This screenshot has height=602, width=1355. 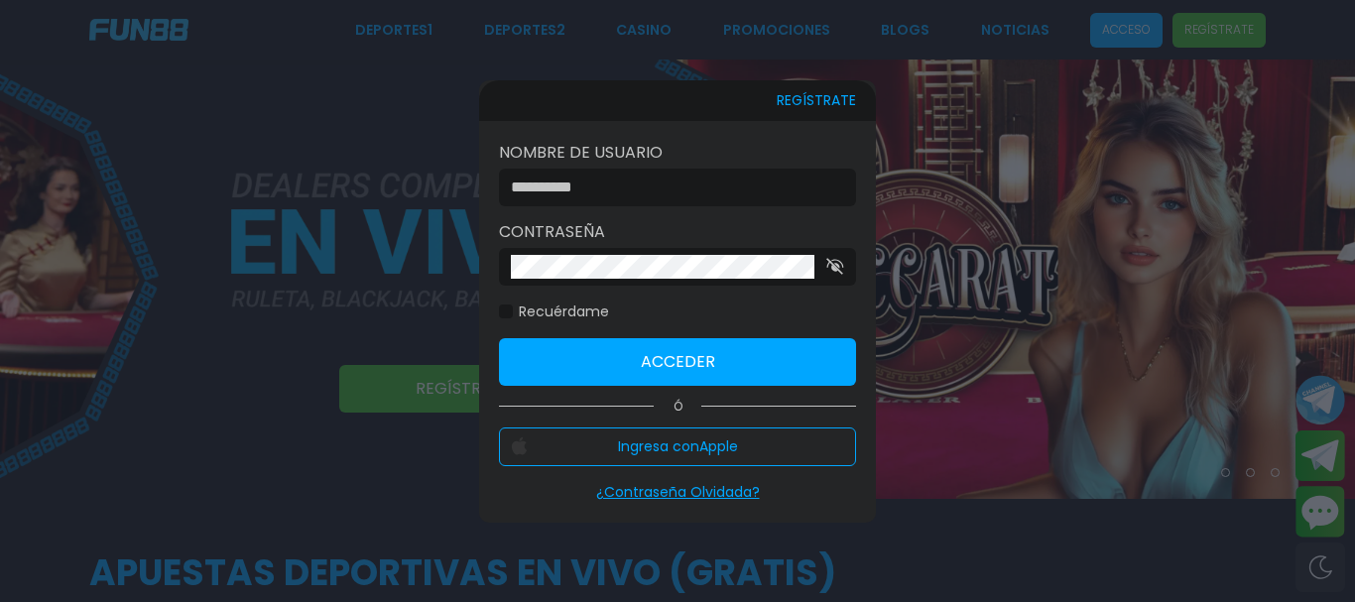 What do you see at coordinates (677, 492) in the screenshot?
I see `p: ¿Contraseña Olvidada?` at bounding box center [677, 492].